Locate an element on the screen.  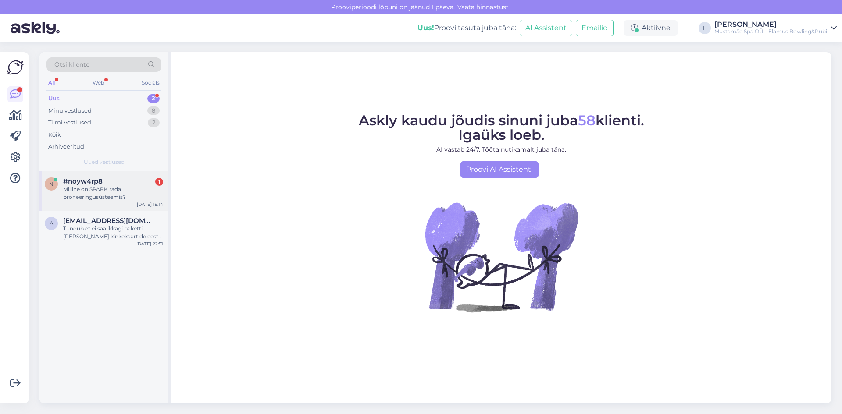
span: Otsi kliente is located at coordinates (72, 64).